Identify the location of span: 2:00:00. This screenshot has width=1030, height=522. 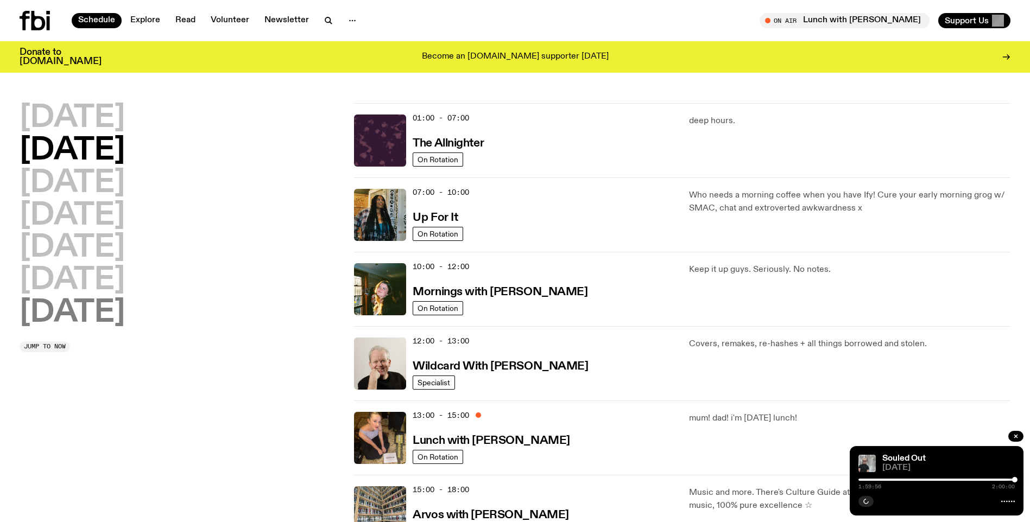
(1003, 487).